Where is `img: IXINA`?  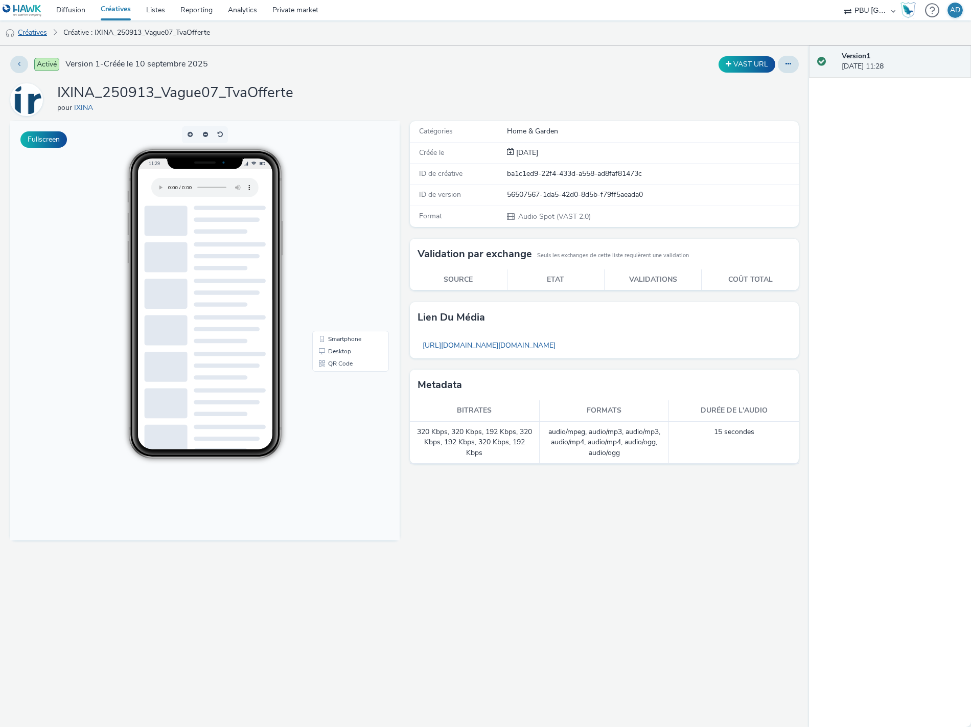
img: IXINA is located at coordinates (27, 100).